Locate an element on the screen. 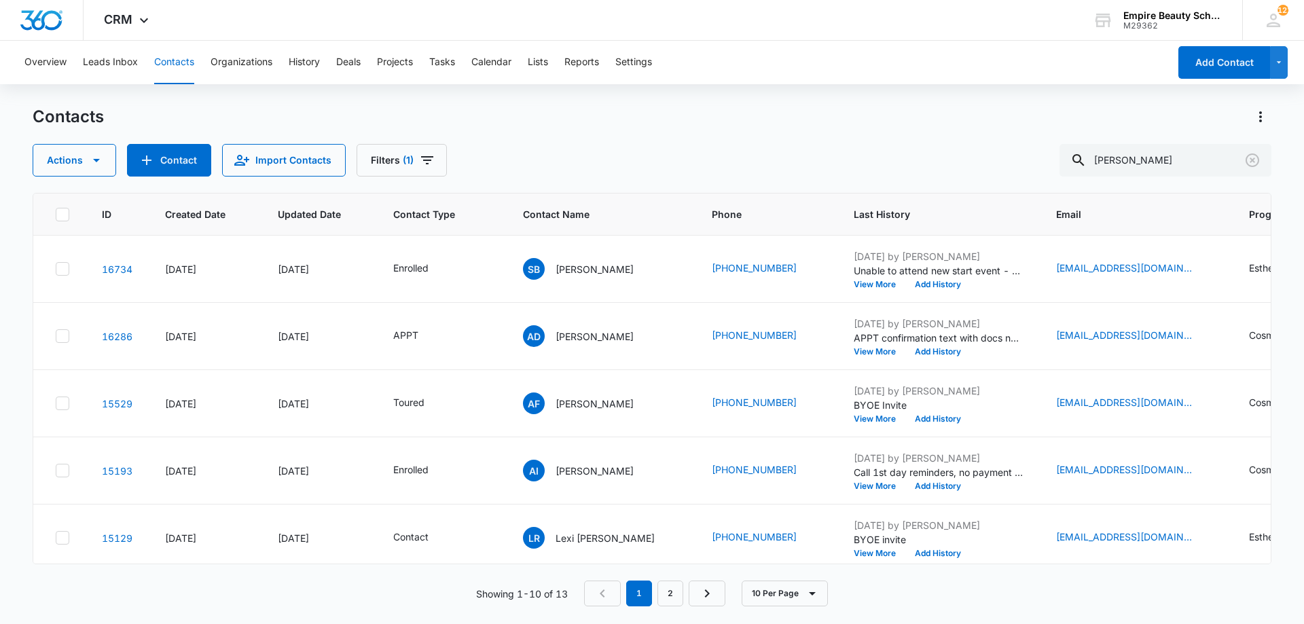 Image resolution: width=1304 pixels, height=624 pixels. div: Email - alexispaigedaly@gmail.com - Select to Edit Field is located at coordinates (1136, 336).